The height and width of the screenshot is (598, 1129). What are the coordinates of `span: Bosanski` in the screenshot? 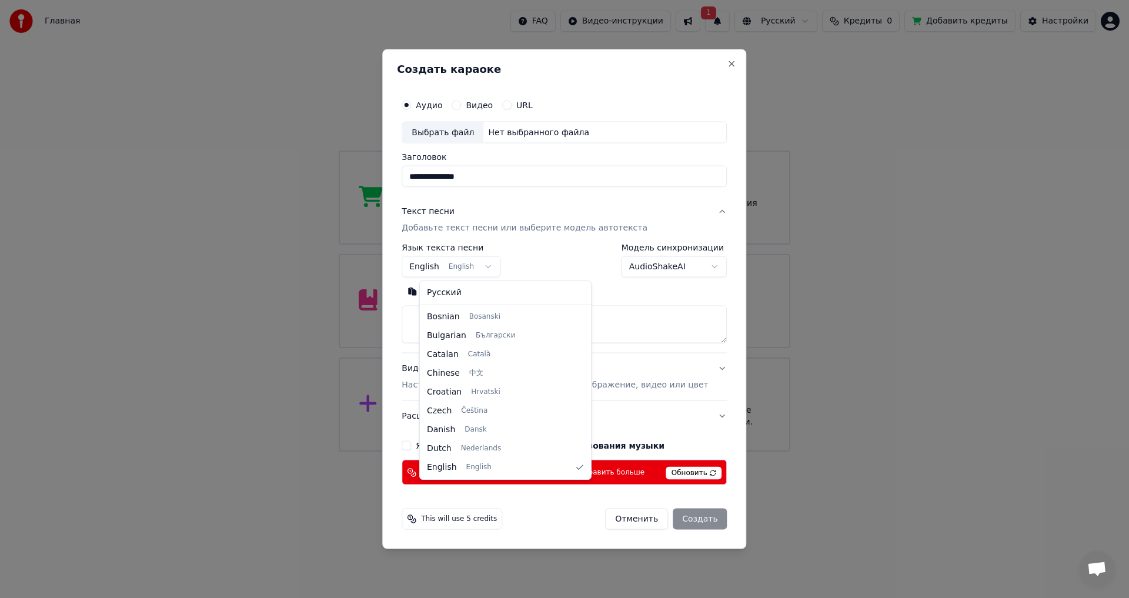 It's located at (485, 317).